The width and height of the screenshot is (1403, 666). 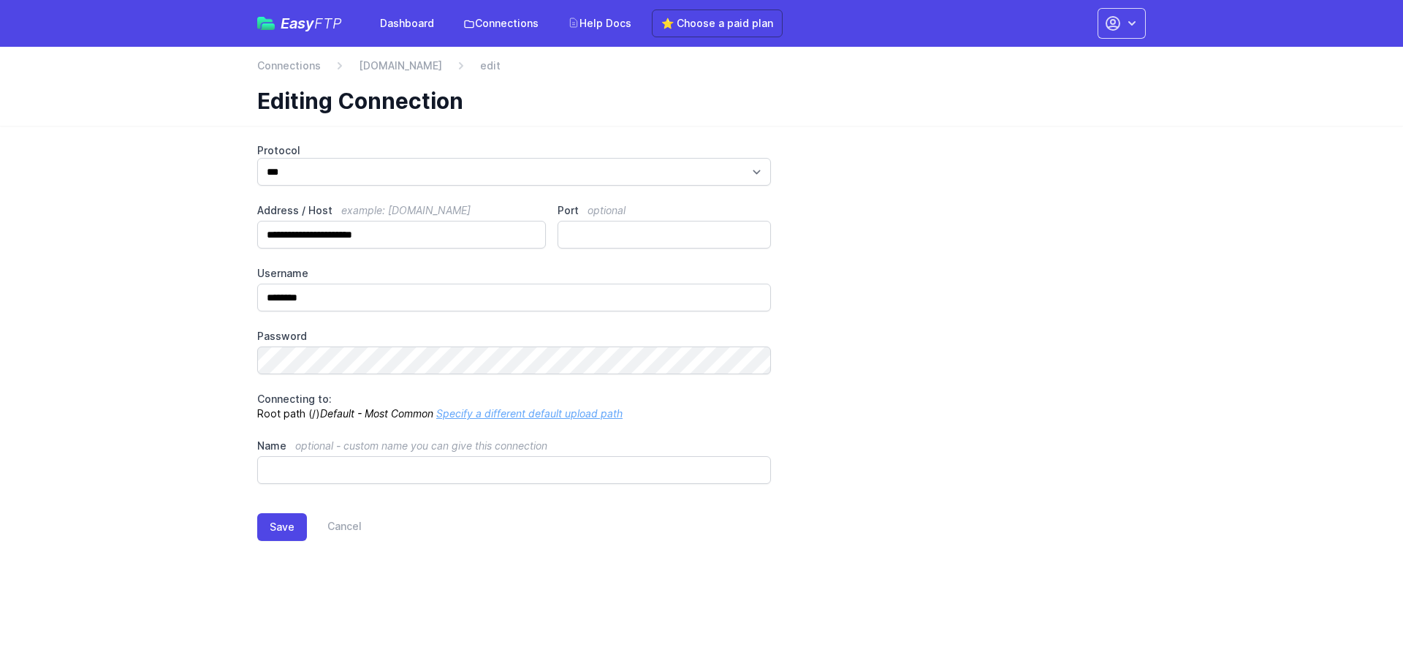 What do you see at coordinates (599, 23) in the screenshot?
I see `a: Help Docs` at bounding box center [599, 23].